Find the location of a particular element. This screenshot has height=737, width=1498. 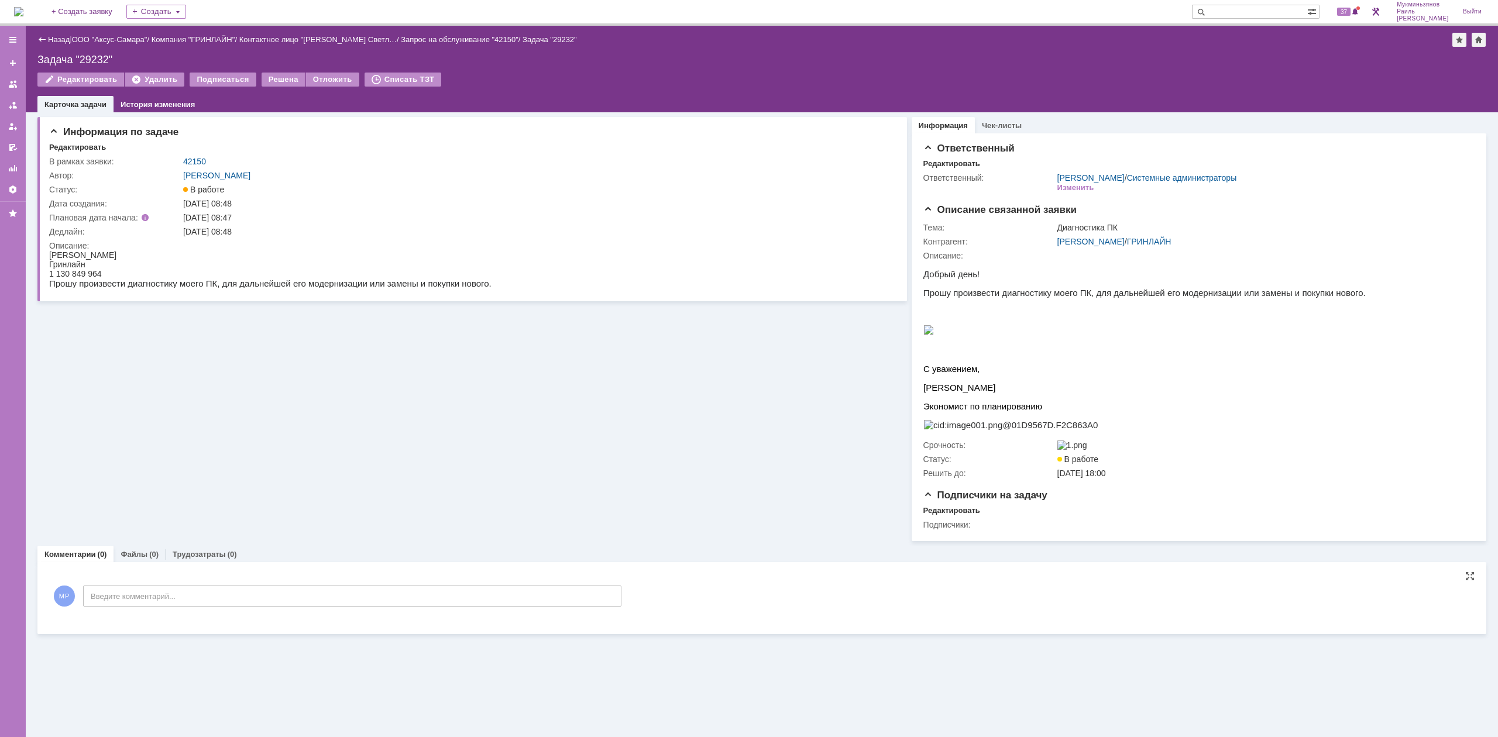

a: Файлы is located at coordinates (134, 554).